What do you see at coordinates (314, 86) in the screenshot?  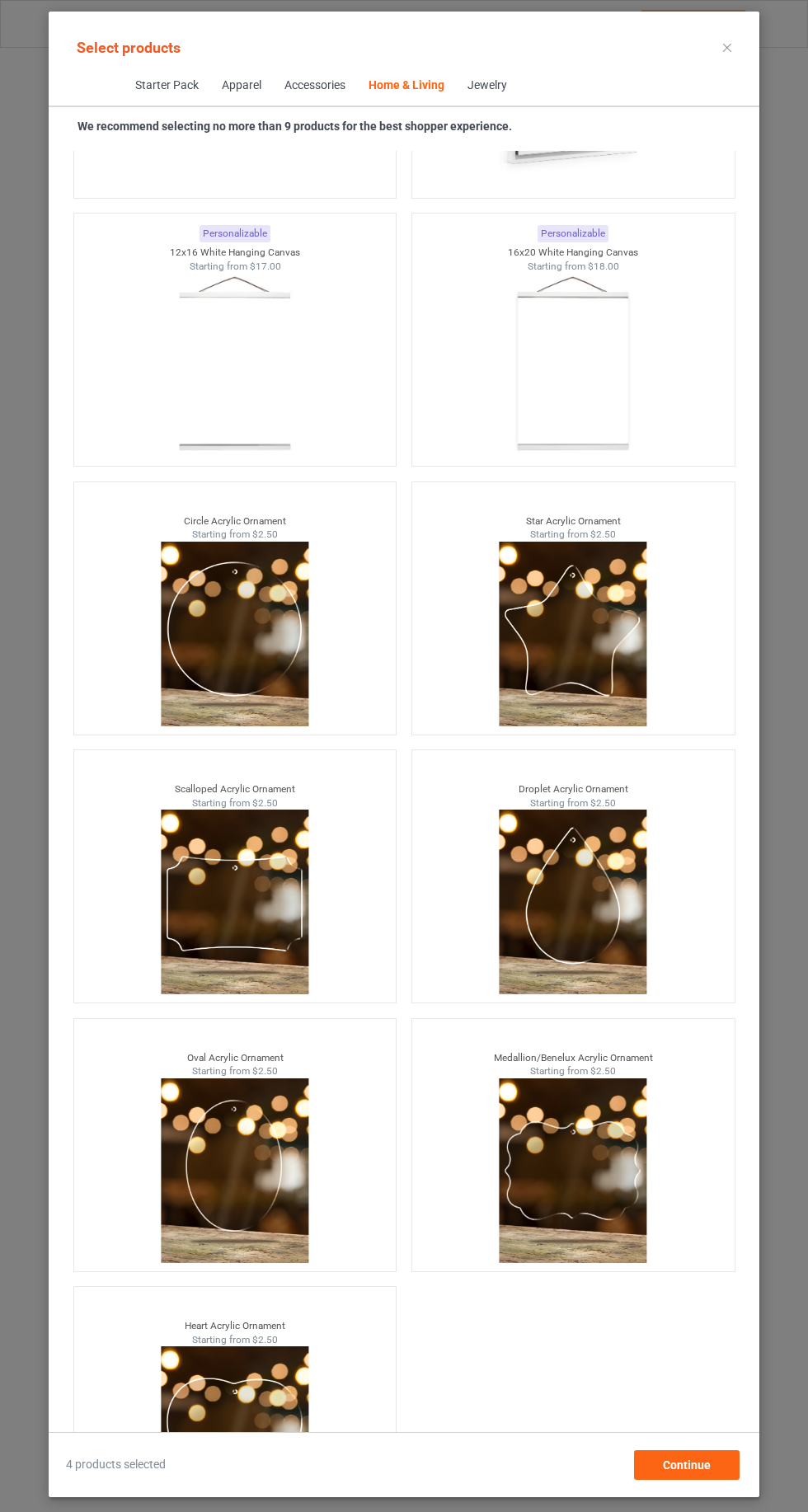 I see `div: Accessories` at bounding box center [314, 86].